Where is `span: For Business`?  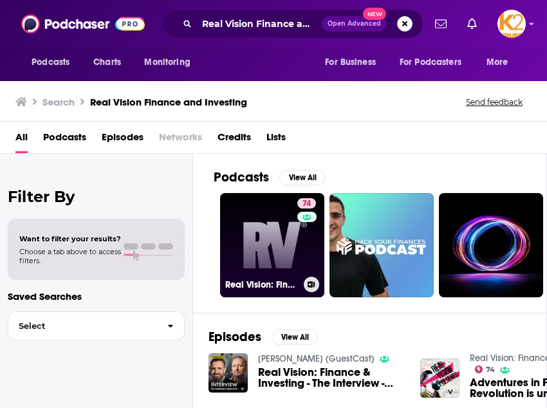
span: For Business is located at coordinates (350, 62).